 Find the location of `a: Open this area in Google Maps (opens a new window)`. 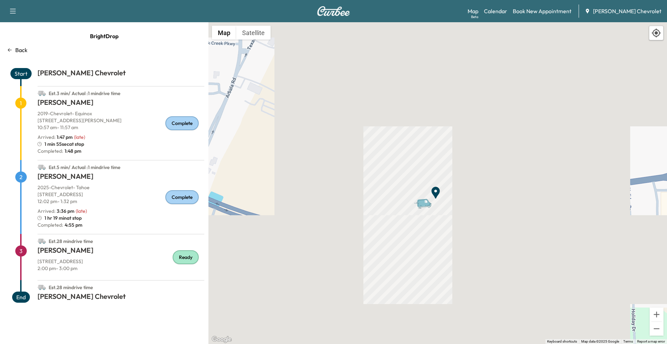

a: Open this area in Google Maps (opens a new window) is located at coordinates (222, 340).